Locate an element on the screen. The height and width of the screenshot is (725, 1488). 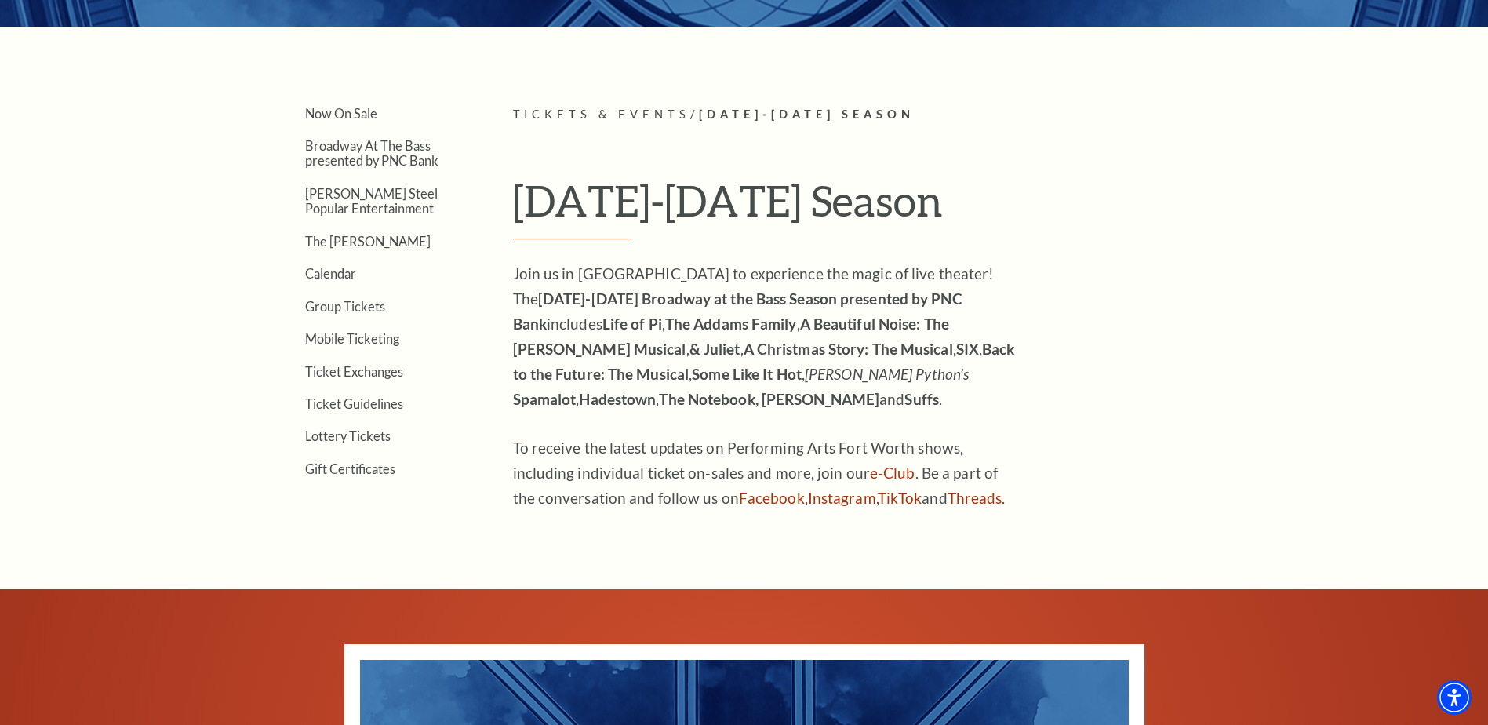
strong: The Addams Family is located at coordinates (731, 323).